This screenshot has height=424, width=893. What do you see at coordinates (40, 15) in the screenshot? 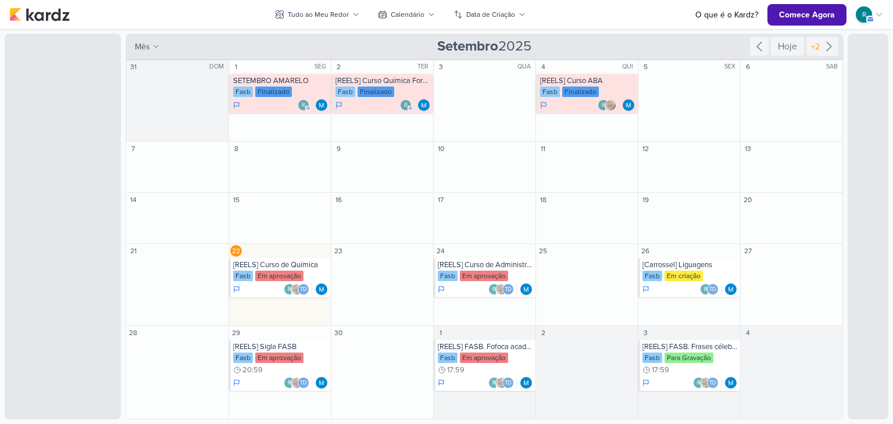
I see `img: kardz.app` at bounding box center [40, 15].